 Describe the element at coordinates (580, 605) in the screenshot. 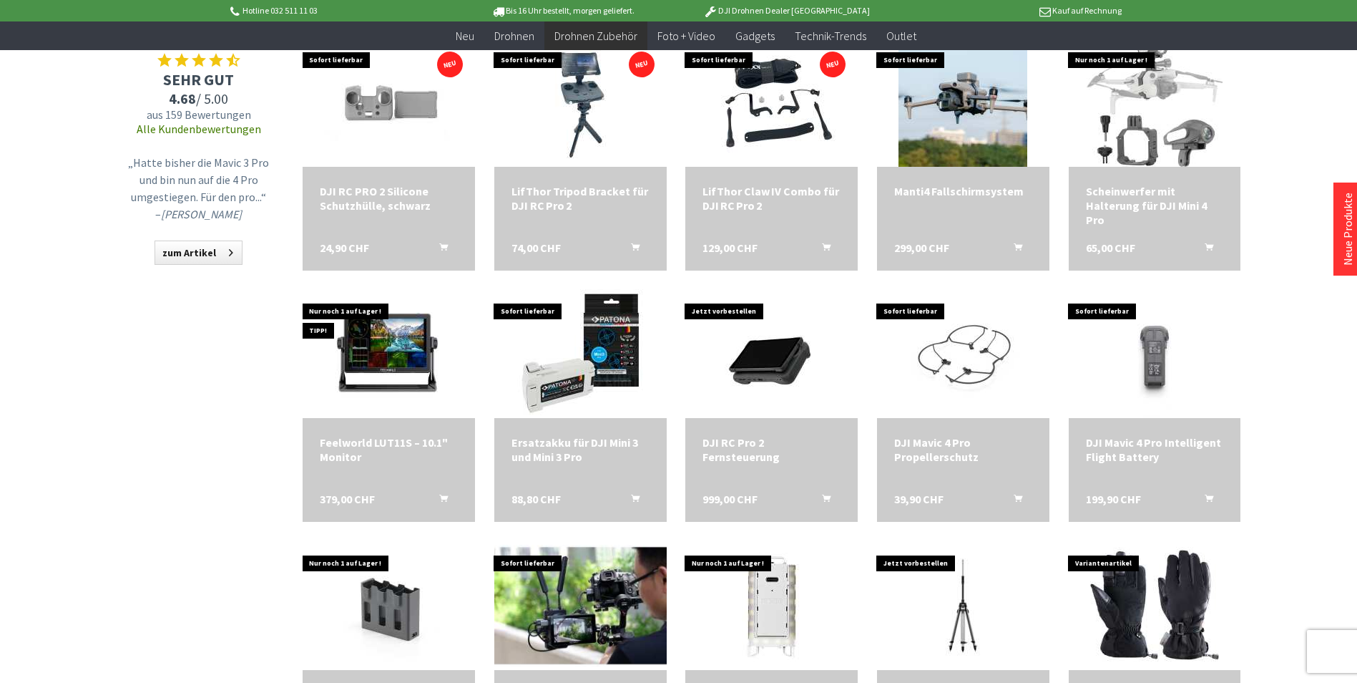

I see `img: Feelworld LUT5 5.5" Monitor` at that location.